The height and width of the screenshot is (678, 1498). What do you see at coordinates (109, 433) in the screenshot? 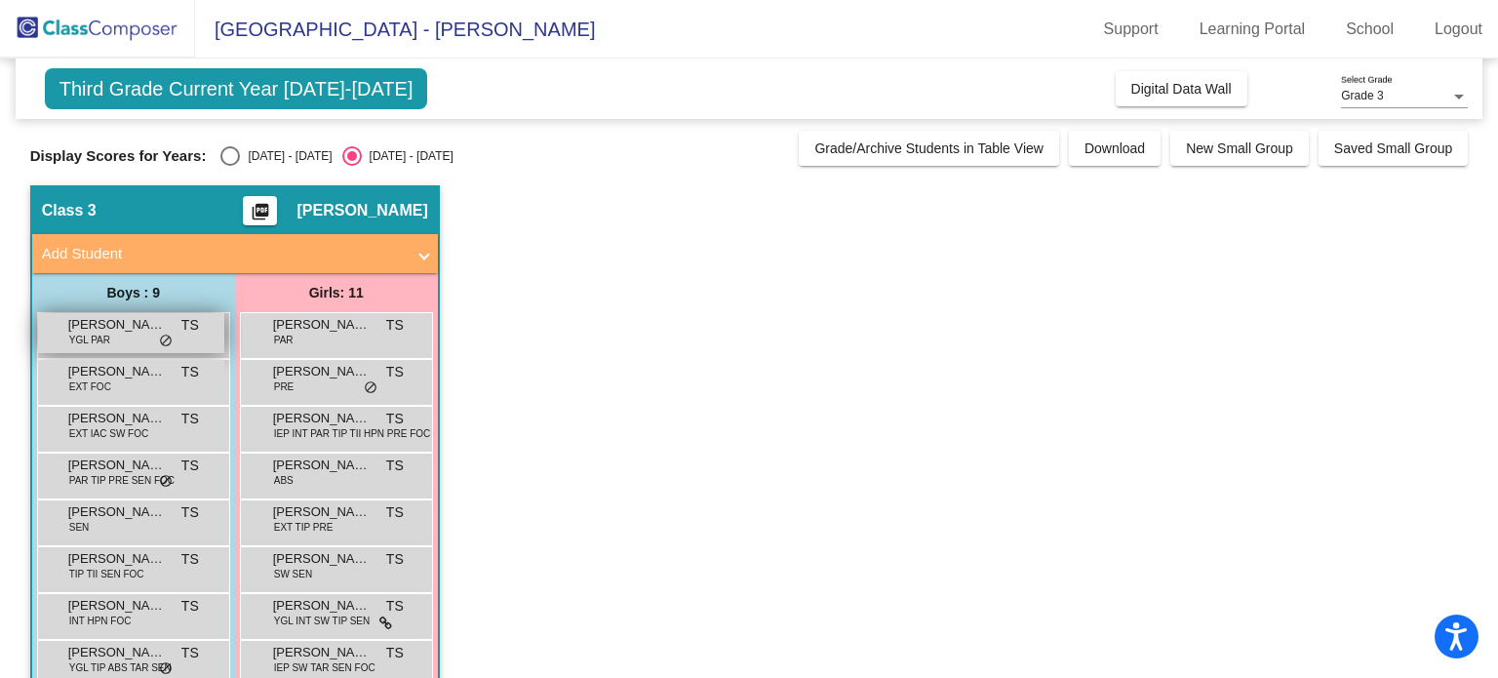
I see `span: EXT IAC SW FOC` at bounding box center [109, 433].